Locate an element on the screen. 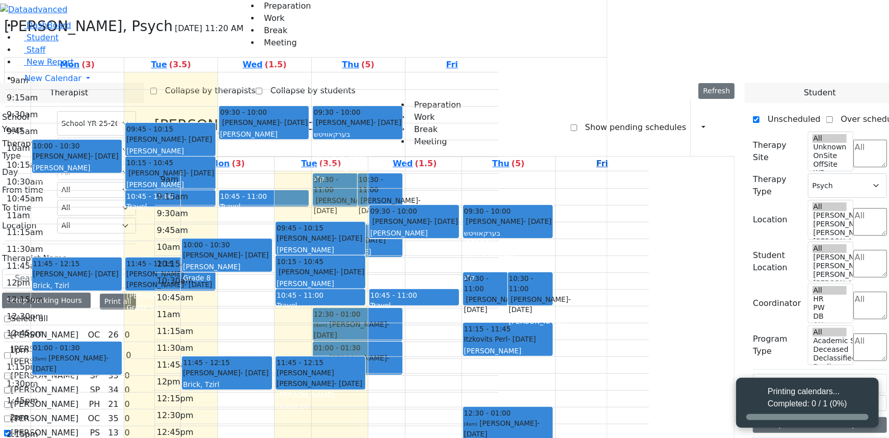  span: 01:00 - 01:30 is located at coordinates (57, 348).